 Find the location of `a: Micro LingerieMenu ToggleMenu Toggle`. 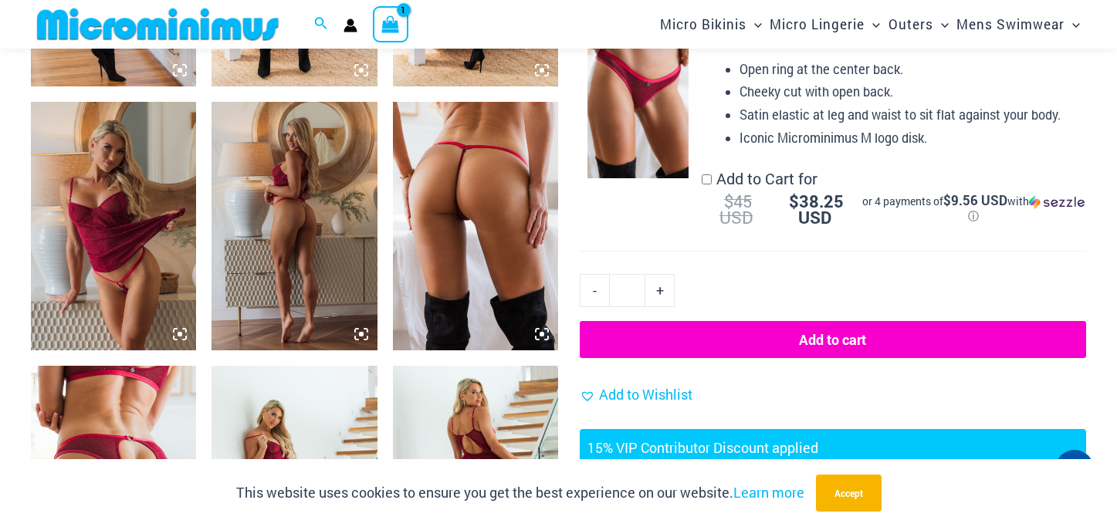

a: Micro LingerieMenu ToggleMenu Toggle is located at coordinates (824, 24).